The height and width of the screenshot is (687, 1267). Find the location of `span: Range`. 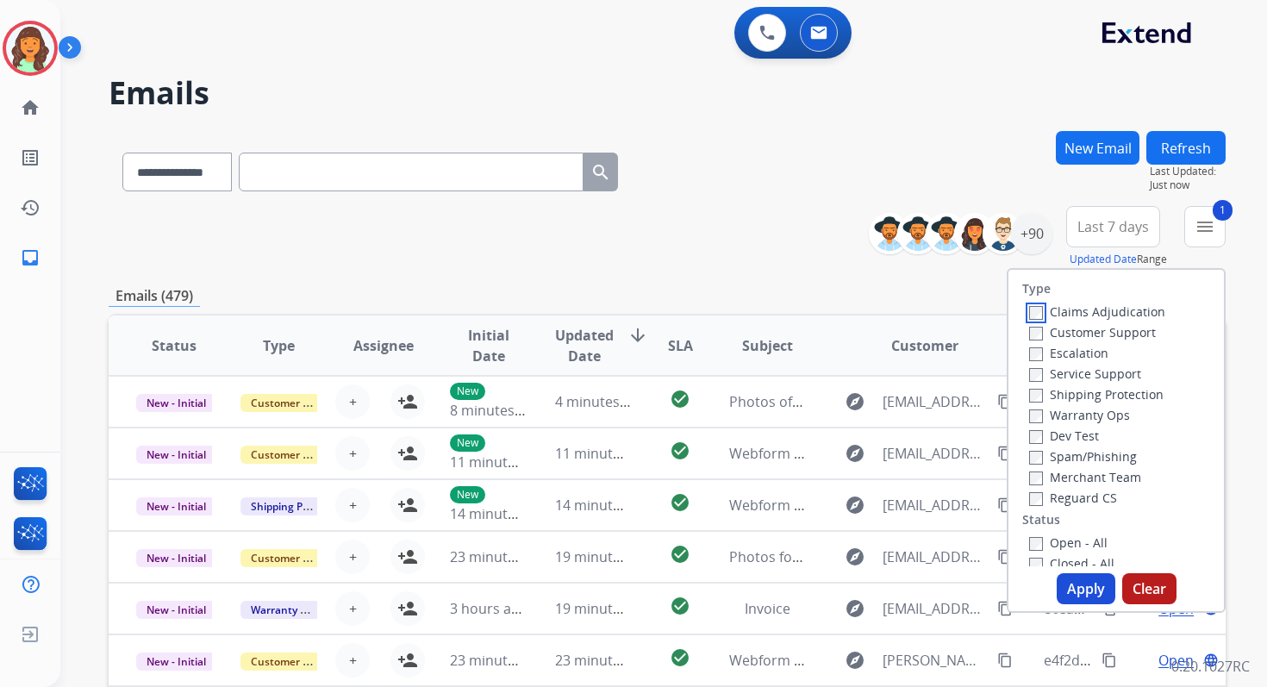

span: Range is located at coordinates (1118, 259).